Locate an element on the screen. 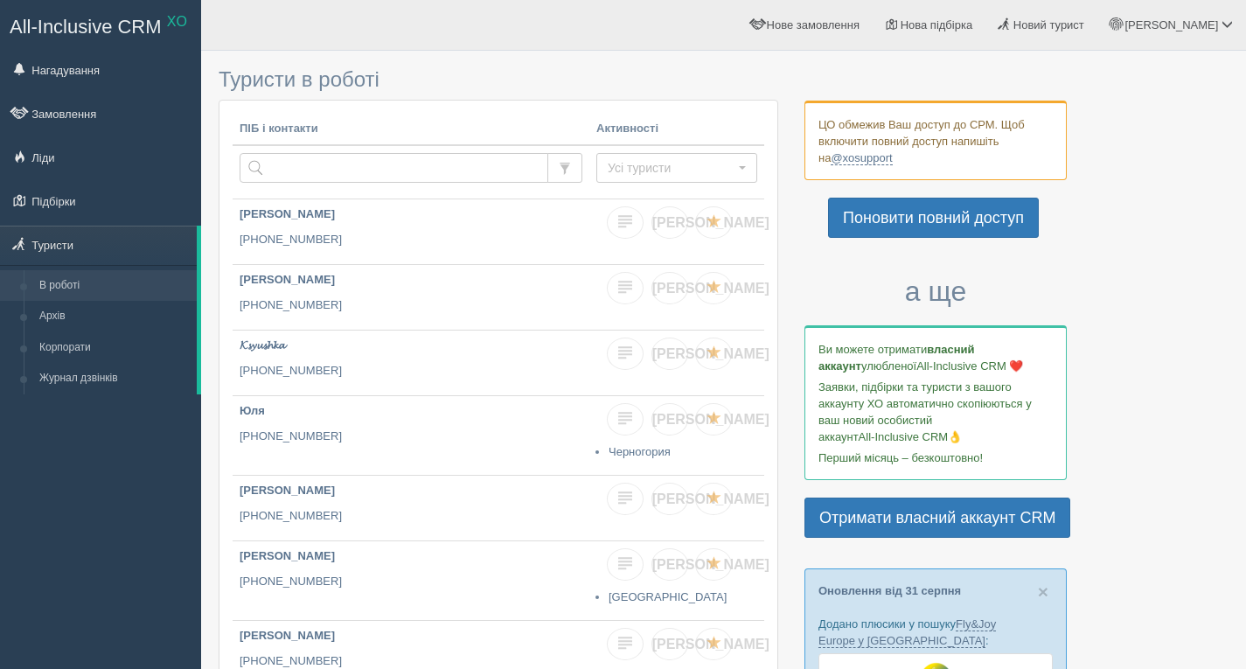 The image size is (1246, 669). a: Корпорати is located at coordinates (114, 348).